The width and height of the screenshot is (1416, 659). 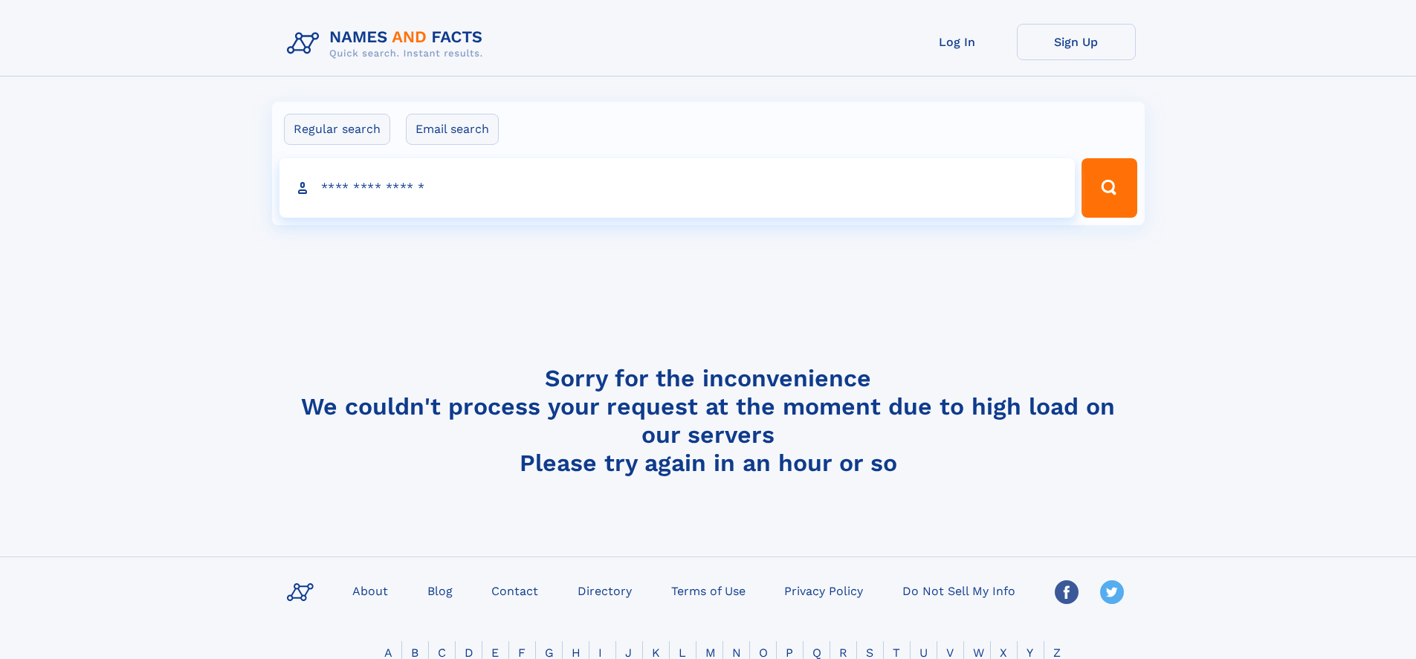 What do you see at coordinates (452, 129) in the screenshot?
I see `label: Email search` at bounding box center [452, 129].